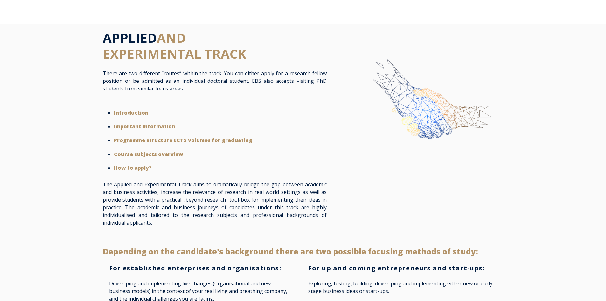 The image size is (606, 301). I want to click on p: The Applied and Experimental Track aims to dramatically bridge the gap between academic and busin..., so click(215, 203).